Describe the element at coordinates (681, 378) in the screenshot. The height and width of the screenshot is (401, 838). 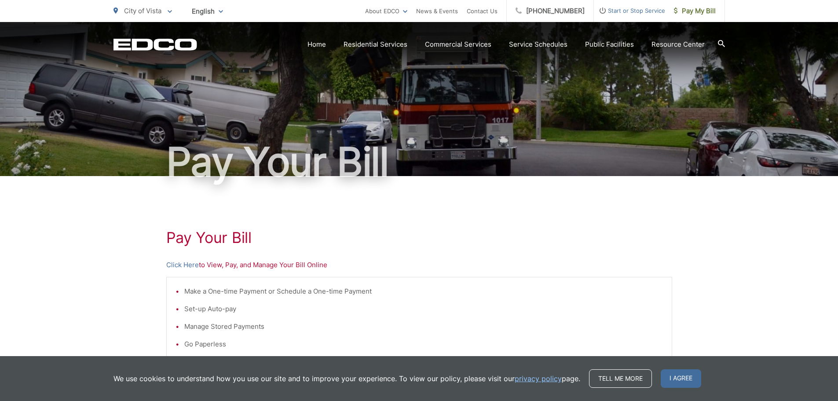
I see `span: I agree` at that location.